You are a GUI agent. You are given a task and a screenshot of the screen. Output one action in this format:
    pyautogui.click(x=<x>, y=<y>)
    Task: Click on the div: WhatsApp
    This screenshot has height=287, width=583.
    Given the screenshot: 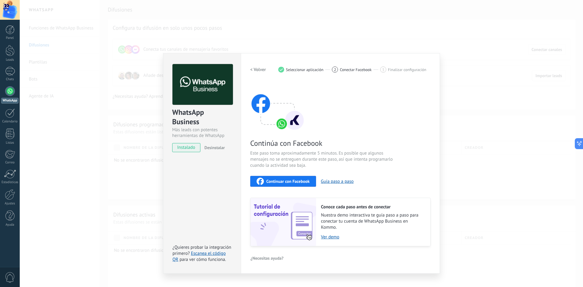 What is the action you would take?
    pyautogui.click(x=10, y=100)
    